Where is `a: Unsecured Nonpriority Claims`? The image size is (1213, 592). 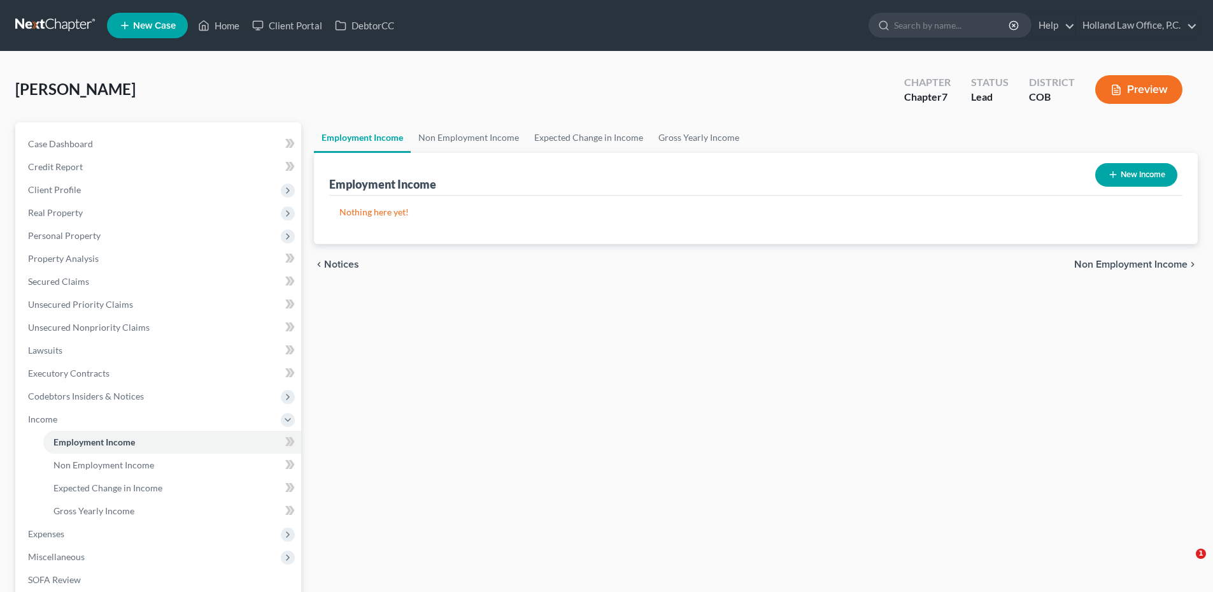 a: Unsecured Nonpriority Claims is located at coordinates (159, 327).